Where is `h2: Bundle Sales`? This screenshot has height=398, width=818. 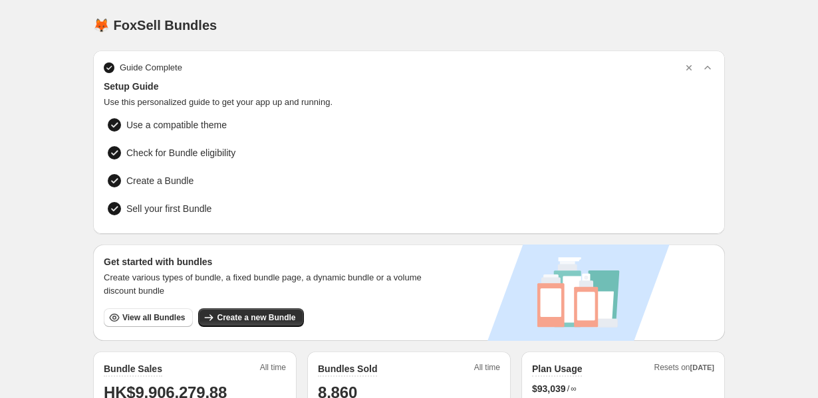
h2: Bundle Sales is located at coordinates (133, 369).